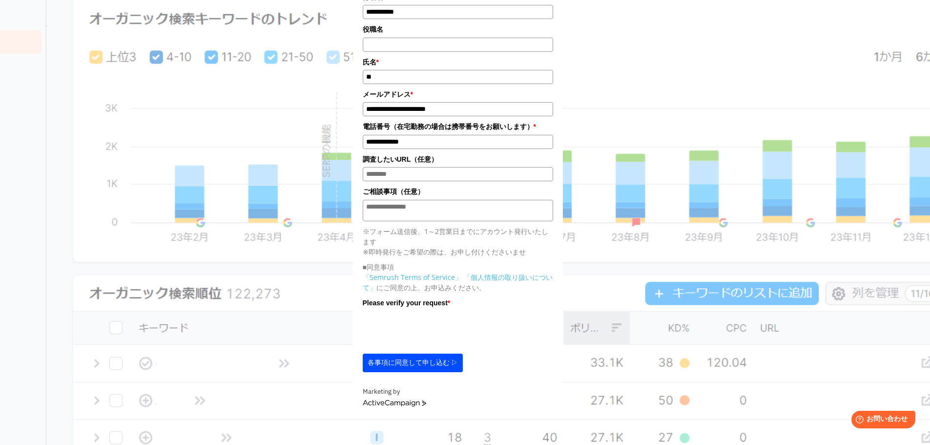  Describe the element at coordinates (458, 62) in the screenshot. I see `label: 氏名` at that location.